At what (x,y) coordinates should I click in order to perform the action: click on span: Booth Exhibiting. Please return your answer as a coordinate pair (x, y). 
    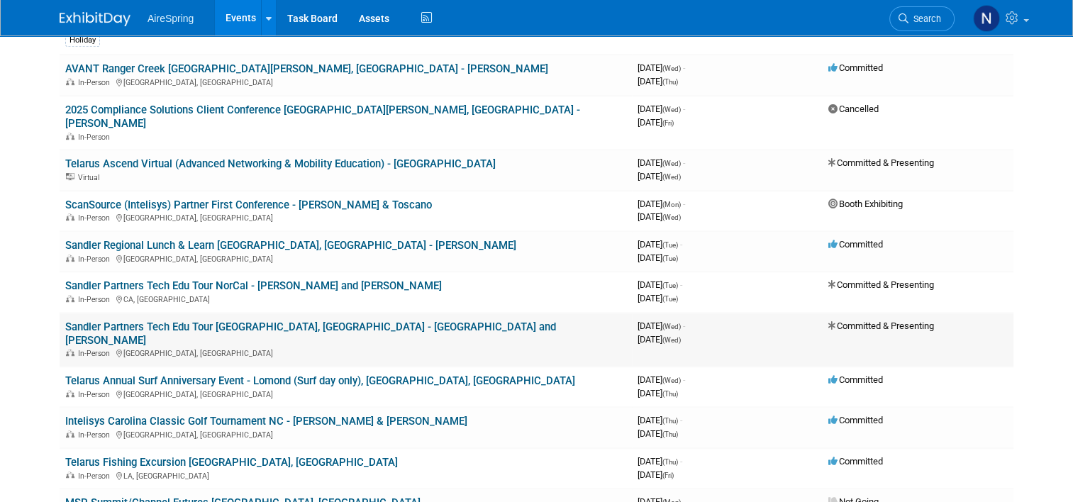
    Looking at the image, I should click on (866, 204).